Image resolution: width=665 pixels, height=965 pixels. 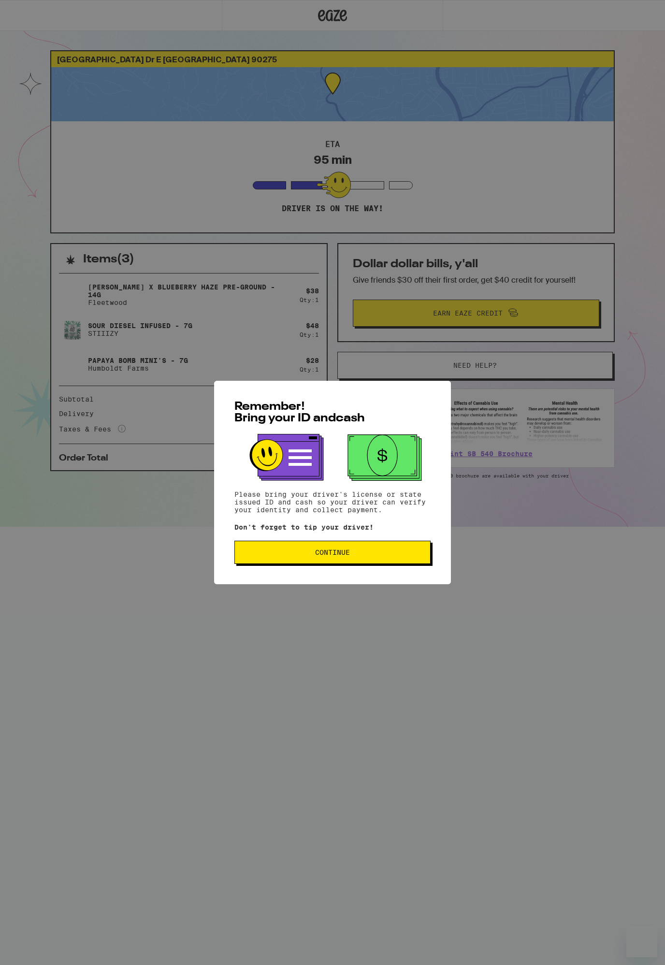 I want to click on span: Continue, so click(x=332, y=552).